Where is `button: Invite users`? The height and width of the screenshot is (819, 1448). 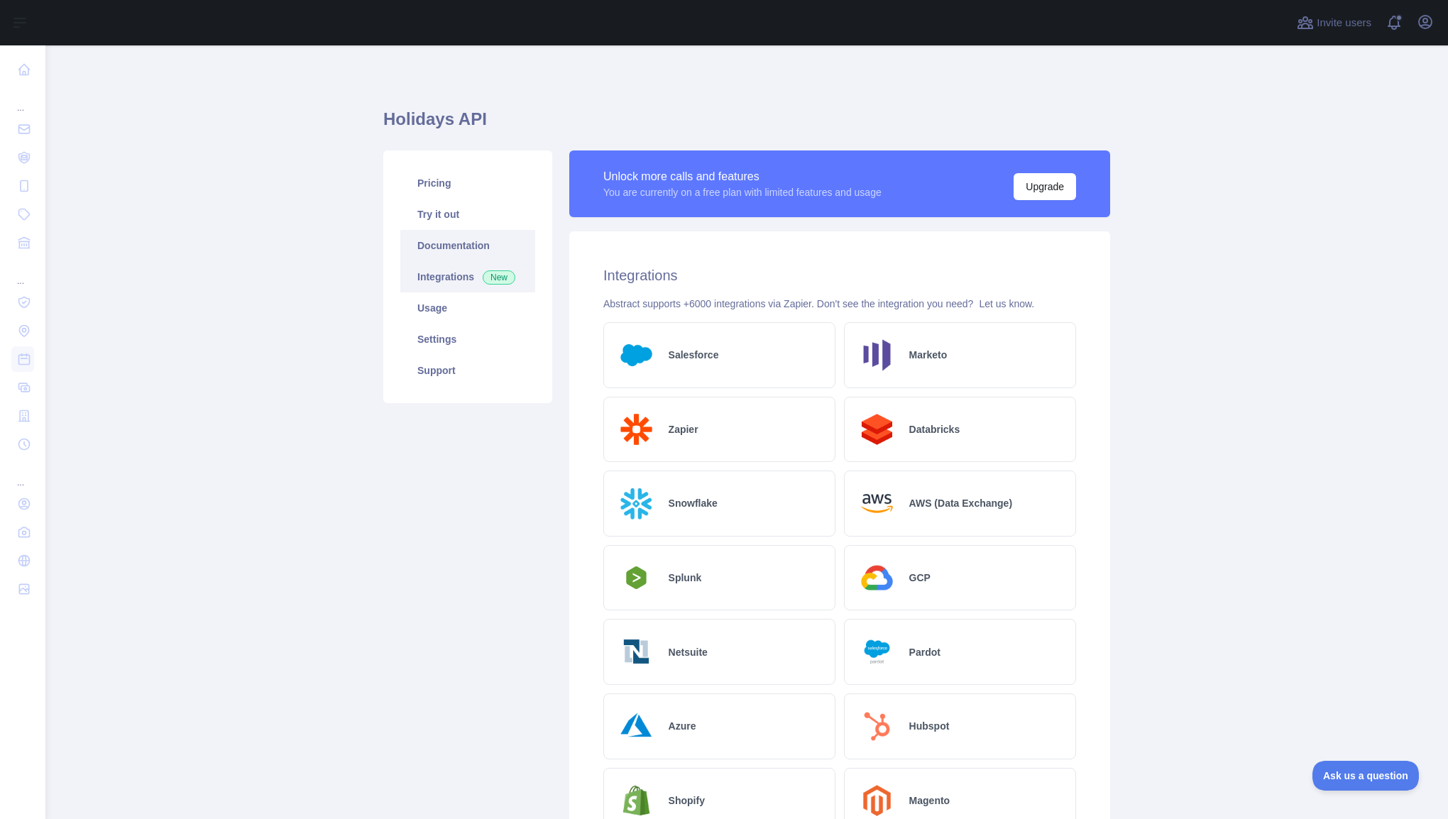
button: Invite users is located at coordinates (1334, 23).